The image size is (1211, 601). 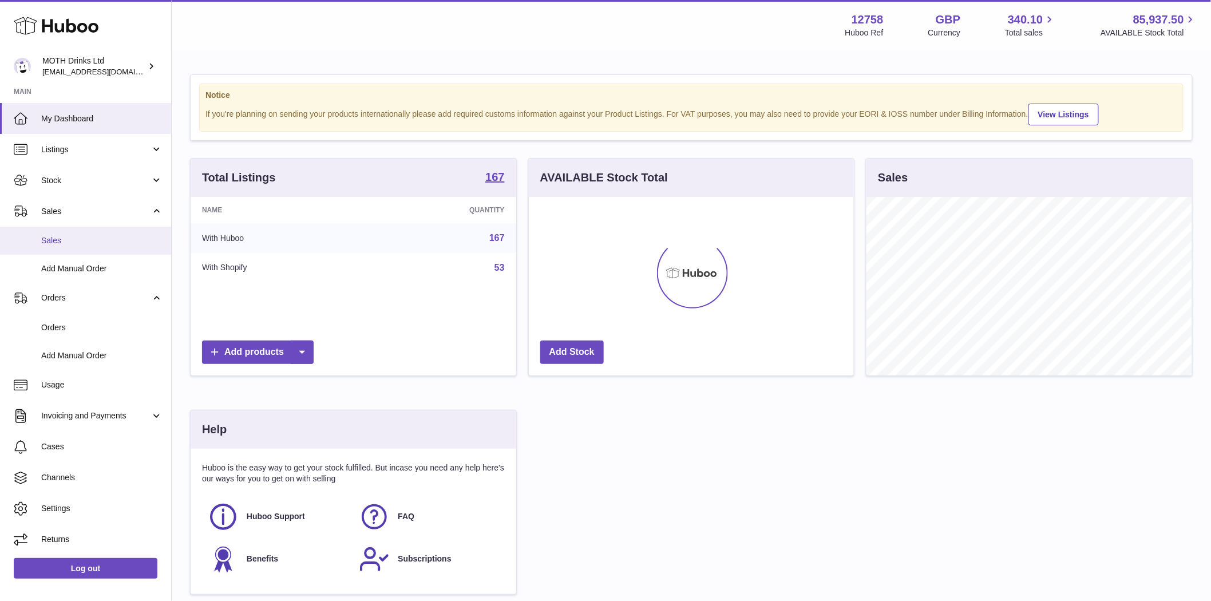 I want to click on span: My Dashboard, so click(x=102, y=119).